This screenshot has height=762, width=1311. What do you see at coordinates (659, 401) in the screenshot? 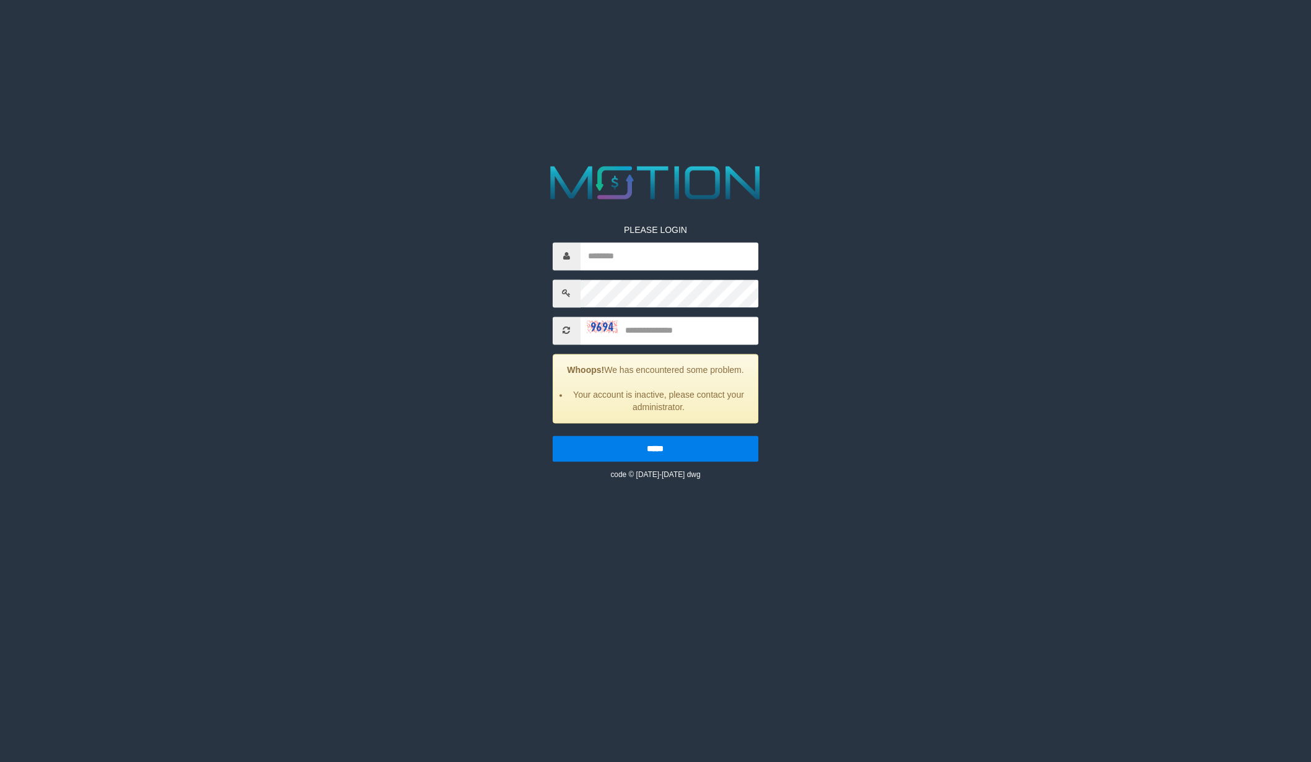
I see `li: Your account is inactive, please contact your administrator.` at bounding box center [659, 401].